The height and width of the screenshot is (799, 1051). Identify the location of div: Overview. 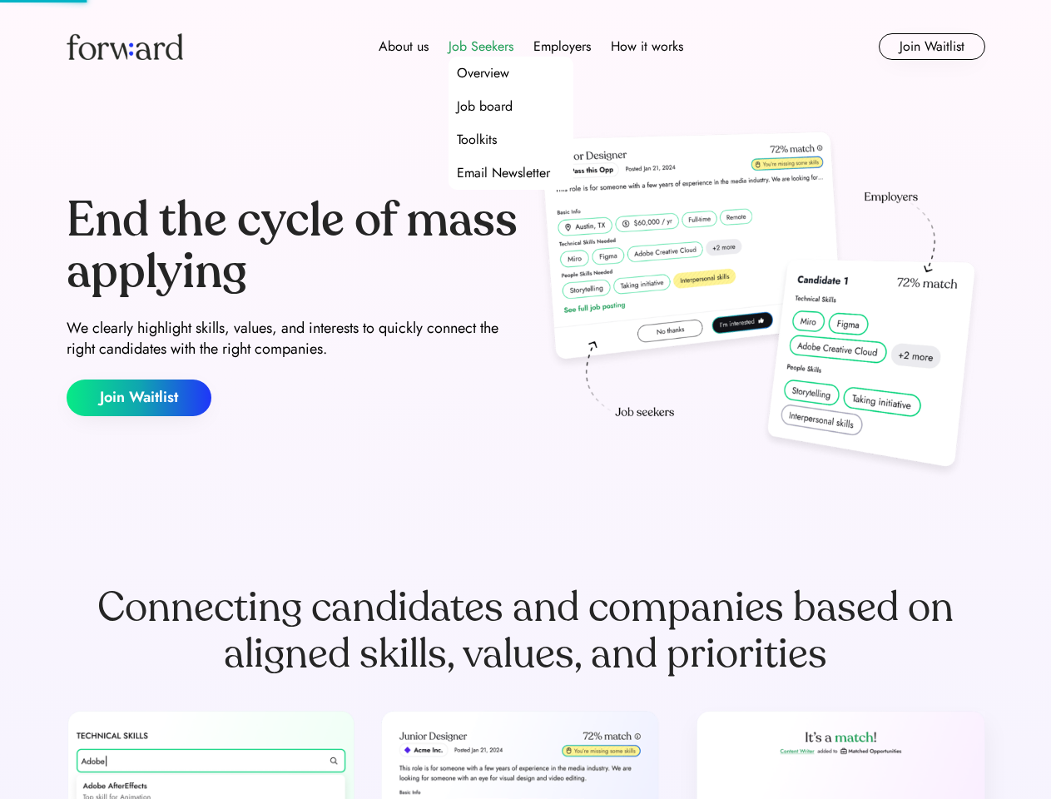
(483, 73).